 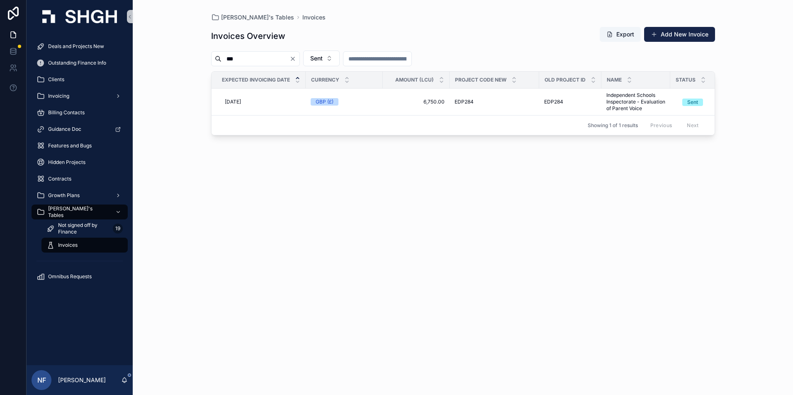 What do you see at coordinates (692, 102) in the screenshot?
I see `div: Sent` at bounding box center [692, 102].